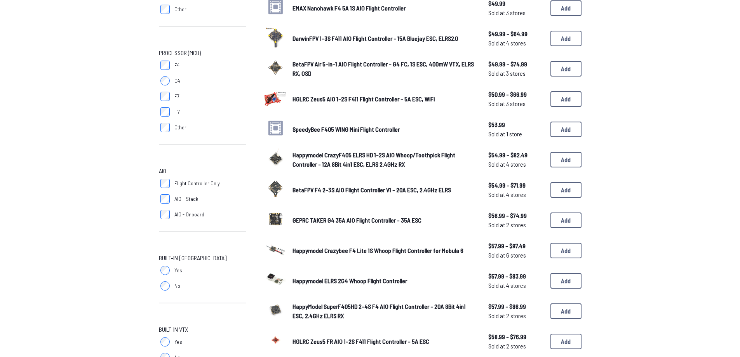 The height and width of the screenshot is (357, 740). I want to click on span: HGLRC Zeus5 FR AIO 1-2S F411 Flight Controller - 5A ESC, so click(361, 341).